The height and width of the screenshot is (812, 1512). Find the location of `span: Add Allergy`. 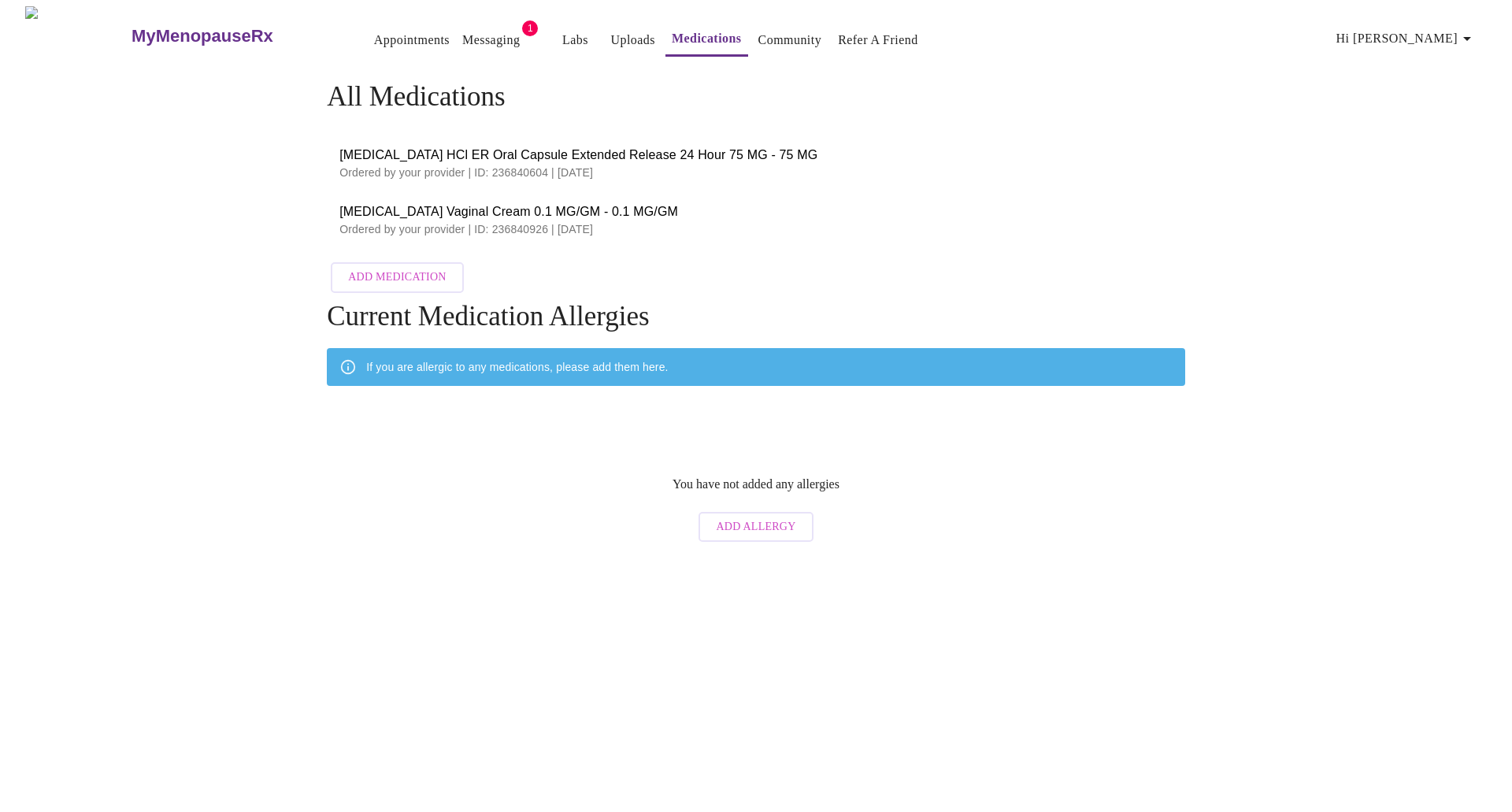

span: Add Allergy is located at coordinates (756, 526).